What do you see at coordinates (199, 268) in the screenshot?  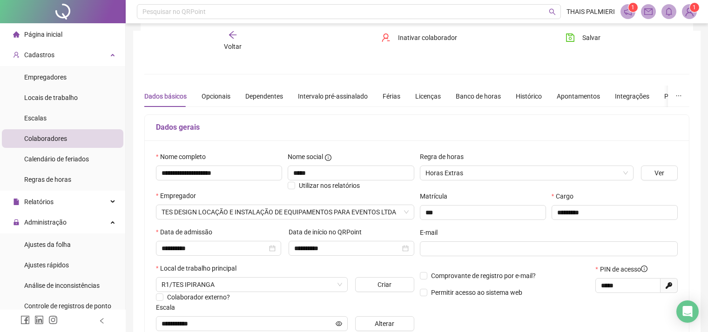 I see `label: Local de trabalho principal` at bounding box center [199, 268].